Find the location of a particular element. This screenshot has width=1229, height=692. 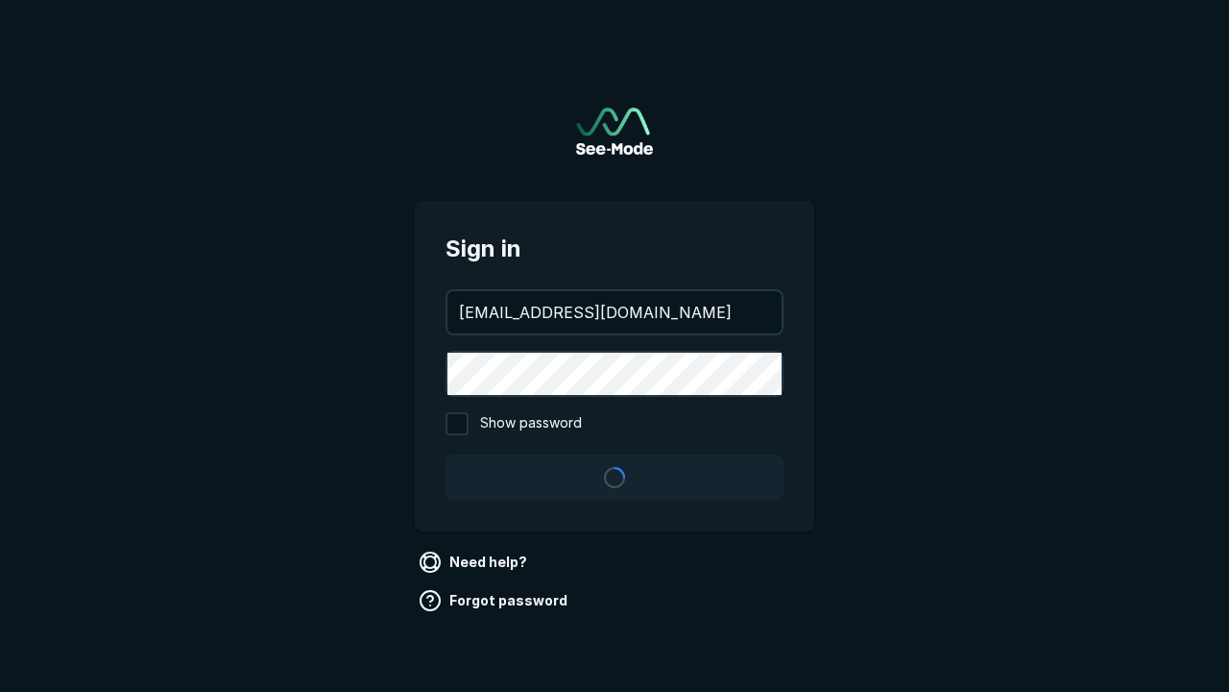

img: See-Mode Logo is located at coordinates (615, 131).